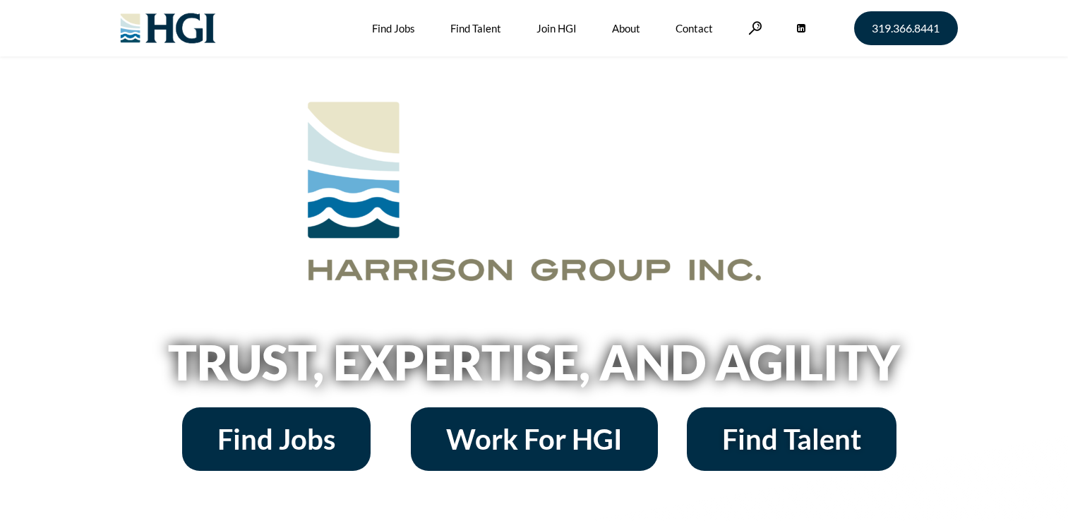  I want to click on a: 319.366.8441, so click(906, 28).